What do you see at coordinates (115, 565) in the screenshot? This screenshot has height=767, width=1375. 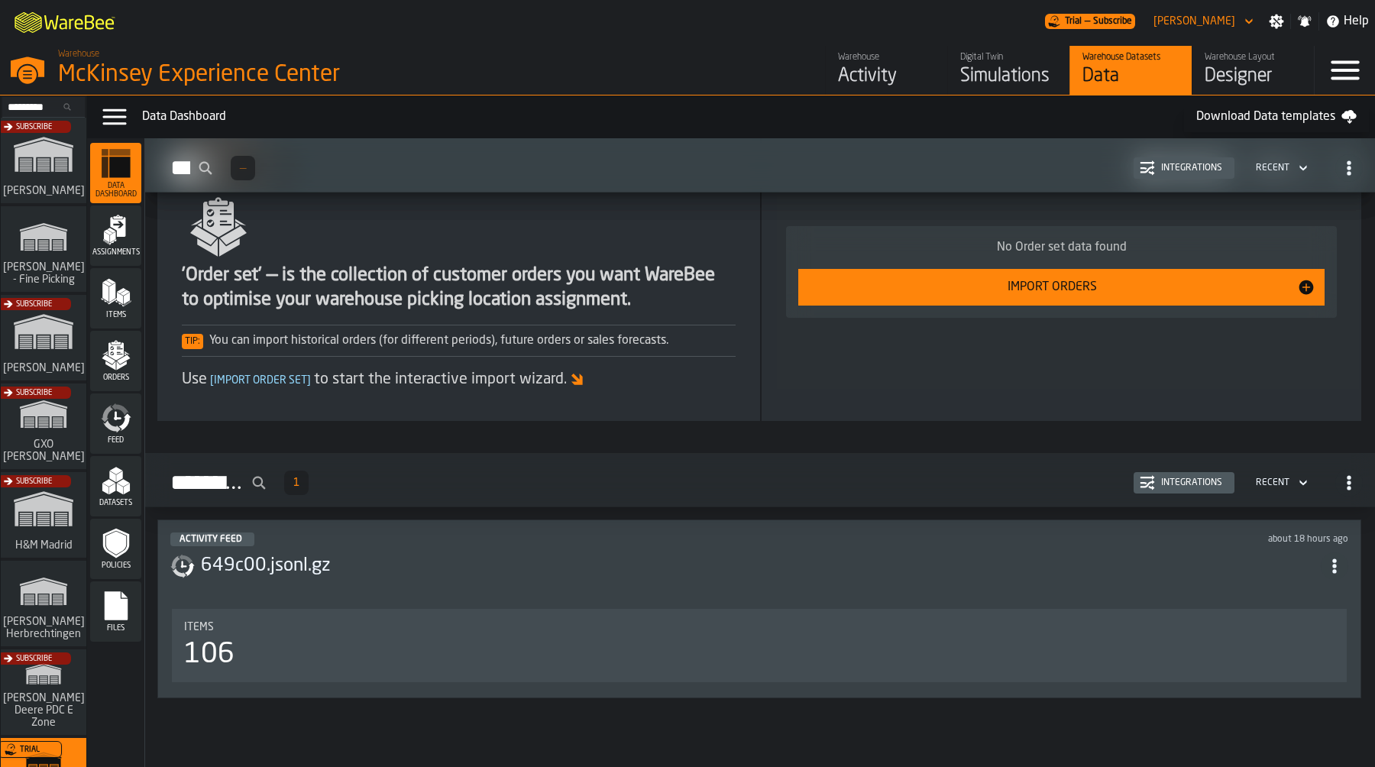 I see `span: Policies` at bounding box center [115, 565].